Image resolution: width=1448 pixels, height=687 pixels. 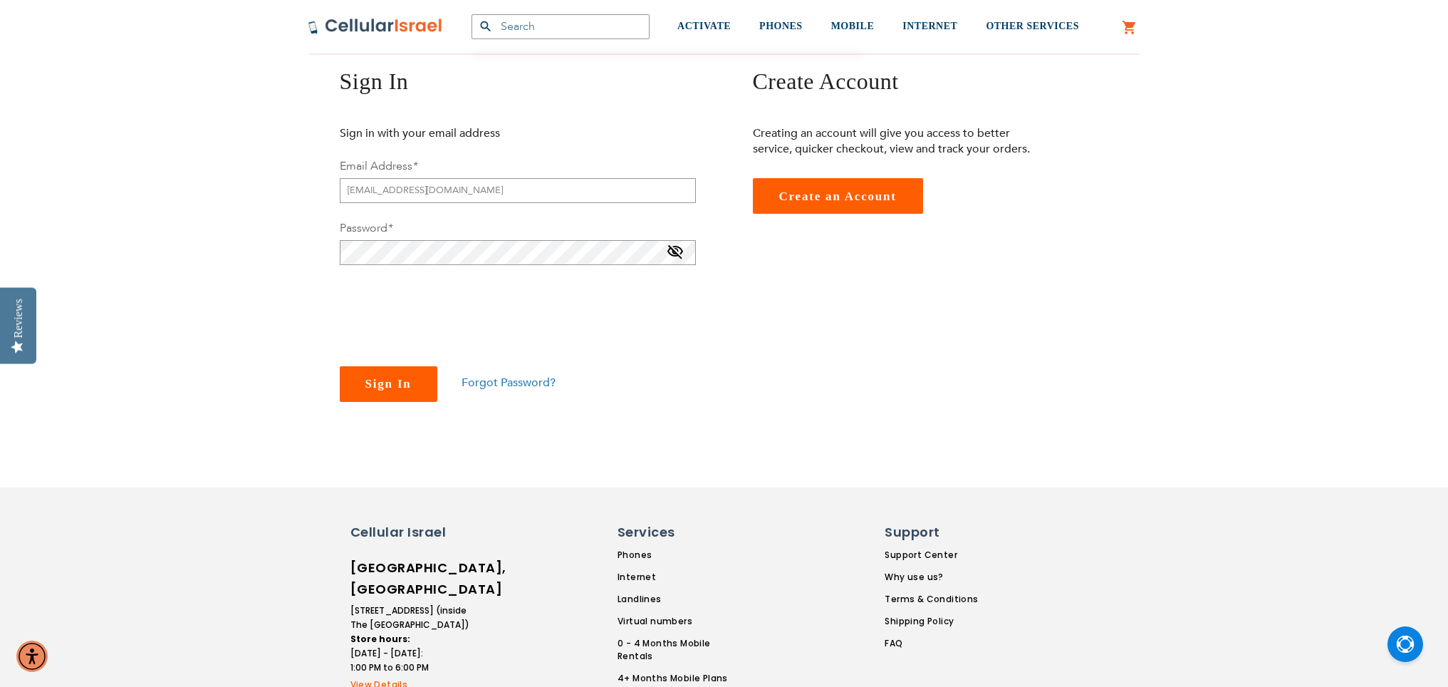 I want to click on a: Phones, so click(x=682, y=555).